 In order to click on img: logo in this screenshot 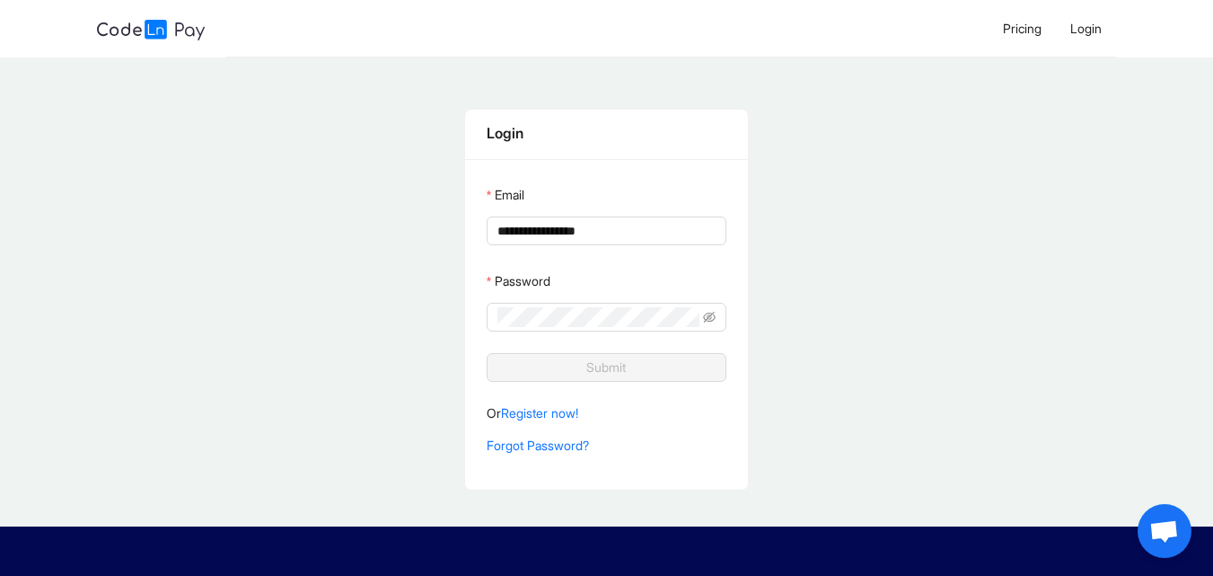, I will do `click(151, 30)`.